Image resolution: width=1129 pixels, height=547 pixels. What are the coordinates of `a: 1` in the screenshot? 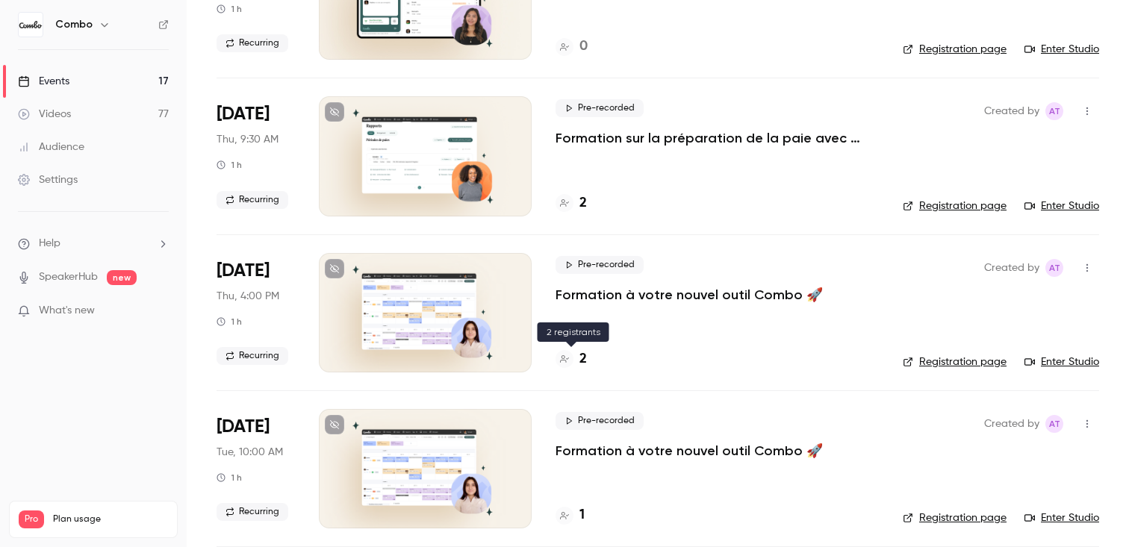 It's located at (570, 515).